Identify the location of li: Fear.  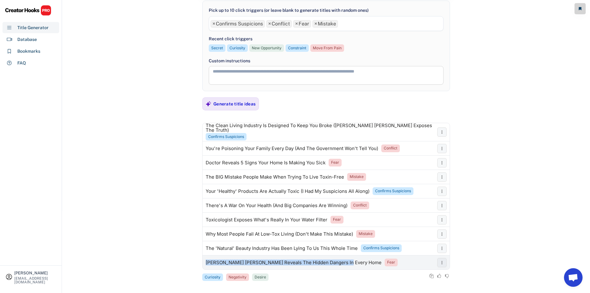
(302, 24).